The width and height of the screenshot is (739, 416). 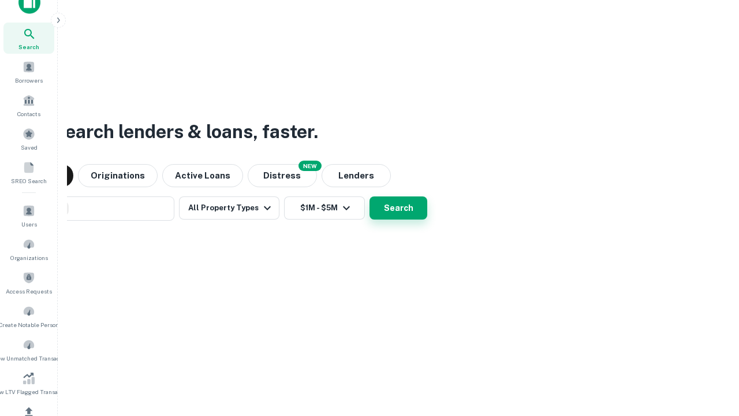 I want to click on a: Review Unmatched Transactions, so click(x=29, y=349).